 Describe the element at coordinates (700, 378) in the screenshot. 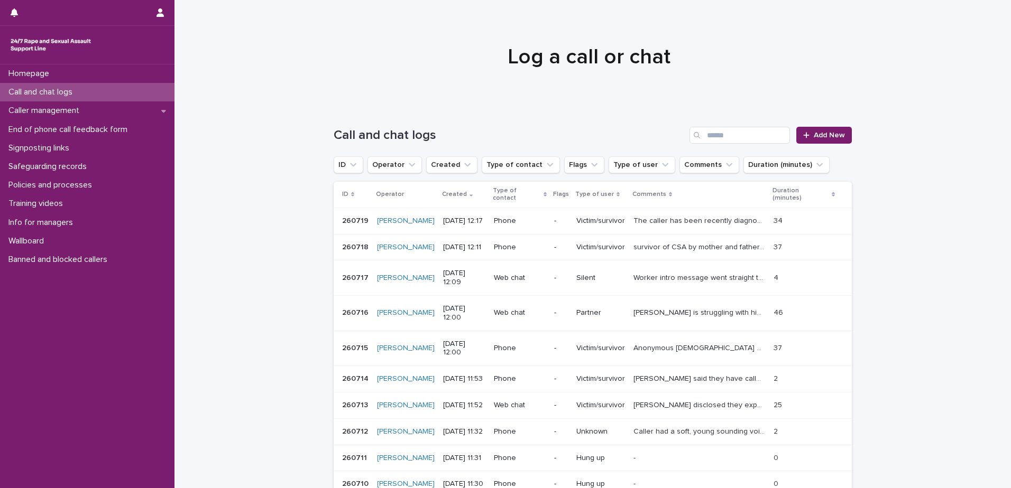

I see `p: Davood said they have called before and experienced Sexual Violence. From what i could hear they ...` at that location.